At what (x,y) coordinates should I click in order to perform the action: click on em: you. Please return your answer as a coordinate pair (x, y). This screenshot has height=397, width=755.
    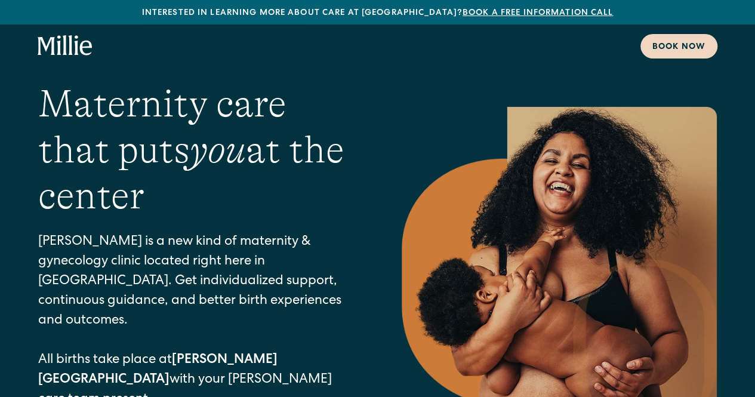
    Looking at the image, I should click on (218, 150).